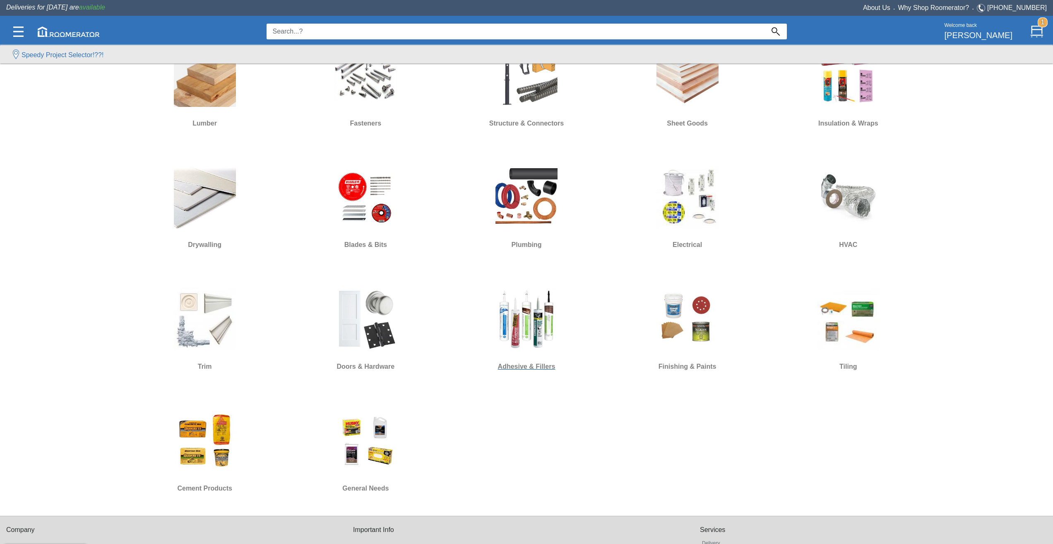 This screenshot has height=544, width=1053. What do you see at coordinates (205, 488) in the screenshot?
I see `h6: Cement Products` at bounding box center [205, 488].